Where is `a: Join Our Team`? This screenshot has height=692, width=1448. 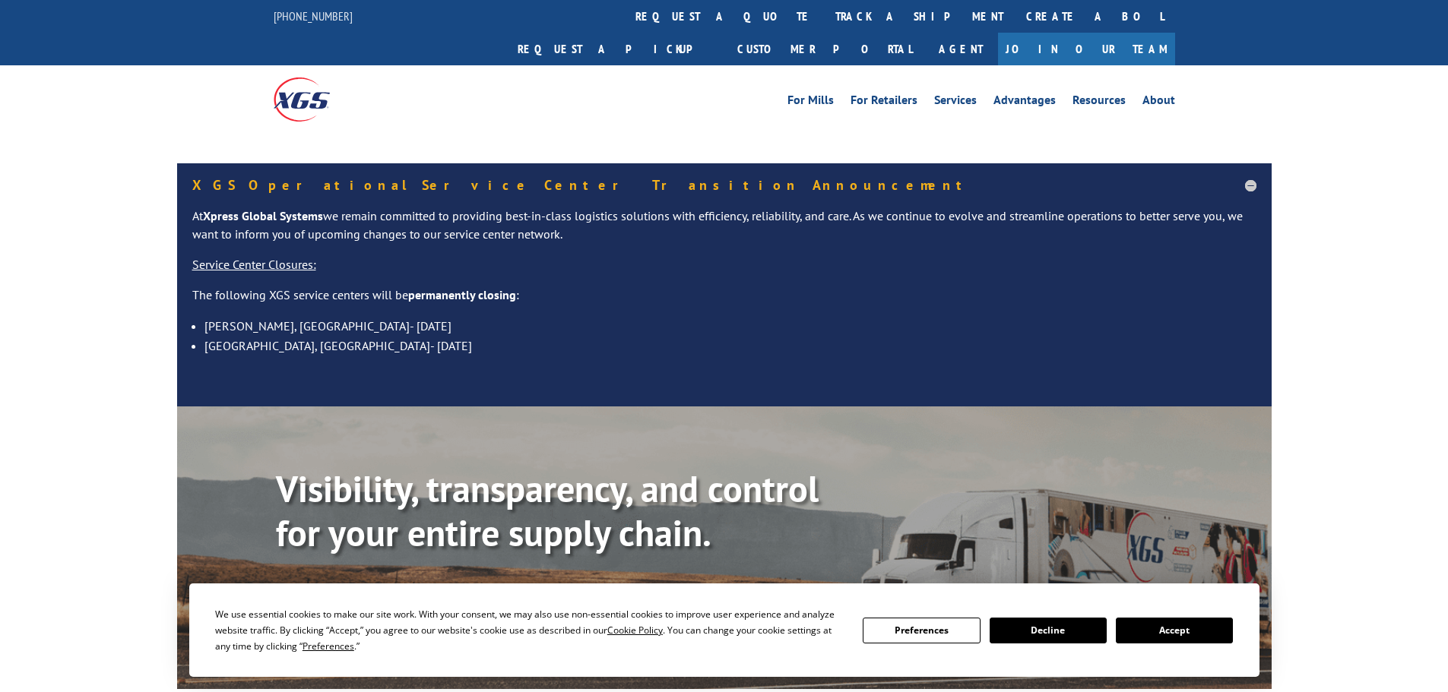
a: Join Our Team is located at coordinates (1086, 49).